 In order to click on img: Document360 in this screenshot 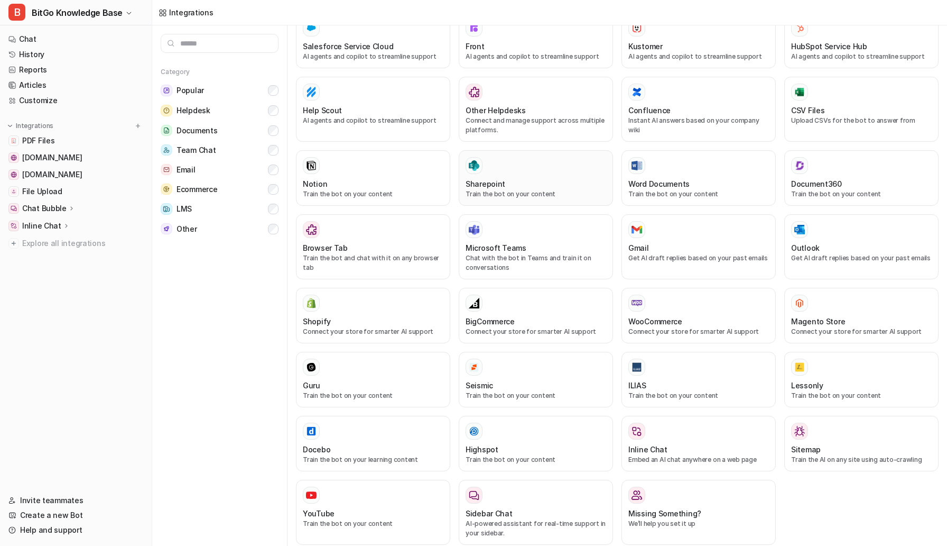, I will do `click(800, 165)`.